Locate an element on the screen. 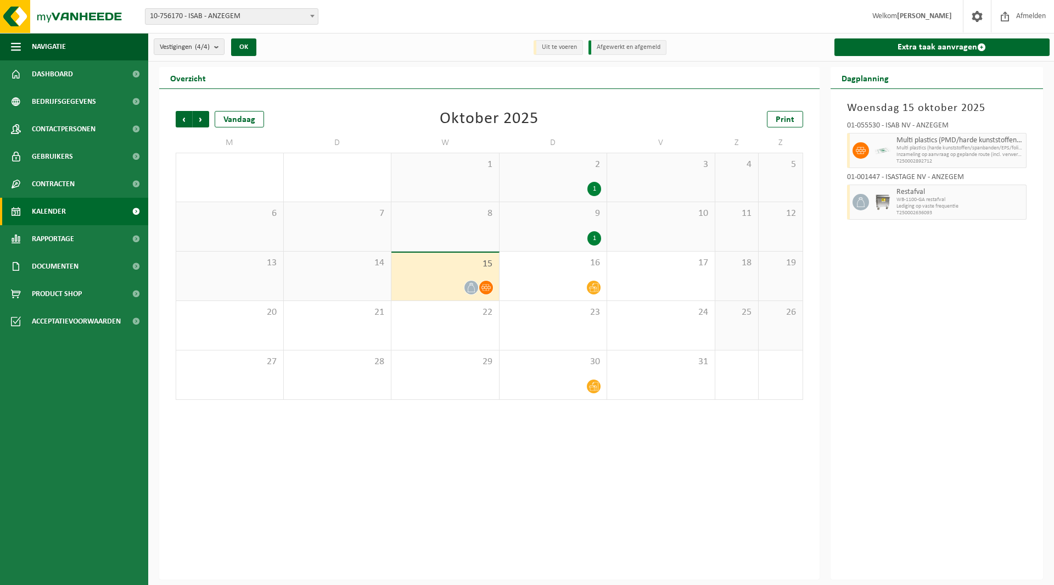  span: 13 is located at coordinates (229, 263).